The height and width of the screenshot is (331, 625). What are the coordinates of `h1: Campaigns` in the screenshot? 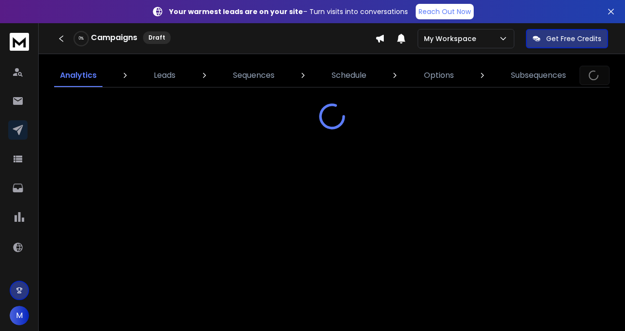 It's located at (114, 38).